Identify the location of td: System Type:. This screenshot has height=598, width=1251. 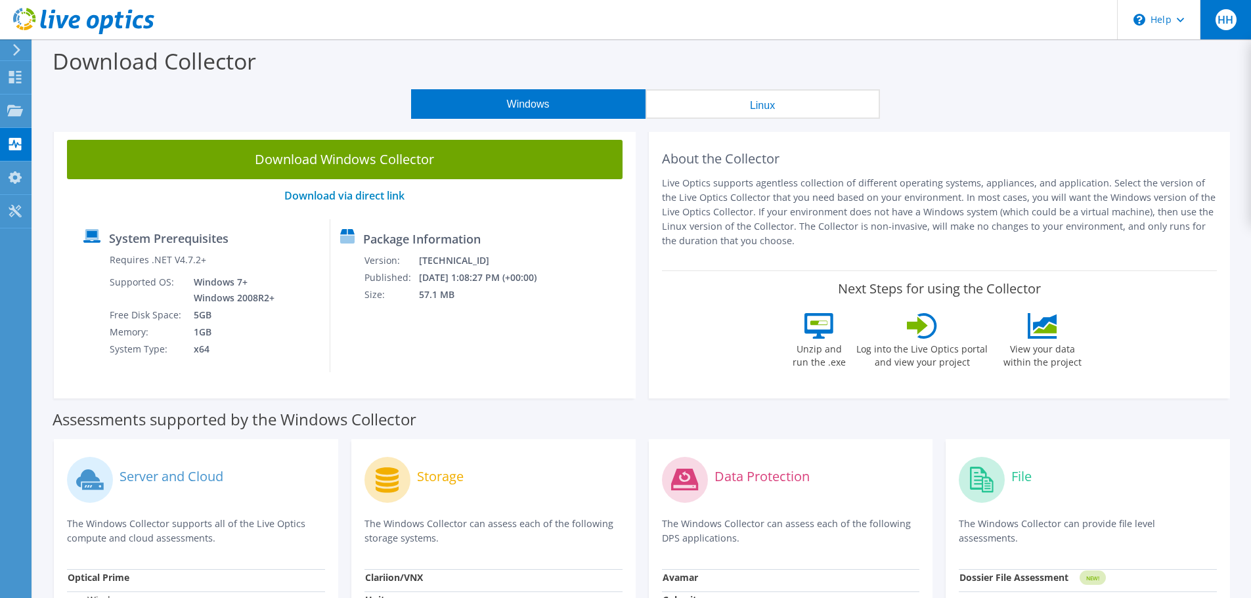
(146, 349).